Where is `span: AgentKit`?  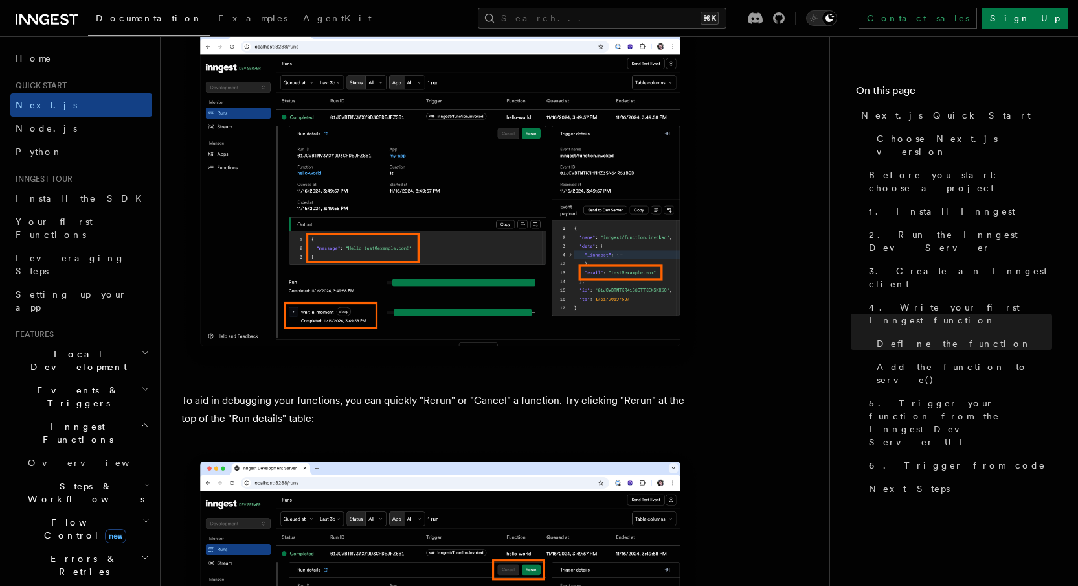
span: AgentKit is located at coordinates (337, 18).